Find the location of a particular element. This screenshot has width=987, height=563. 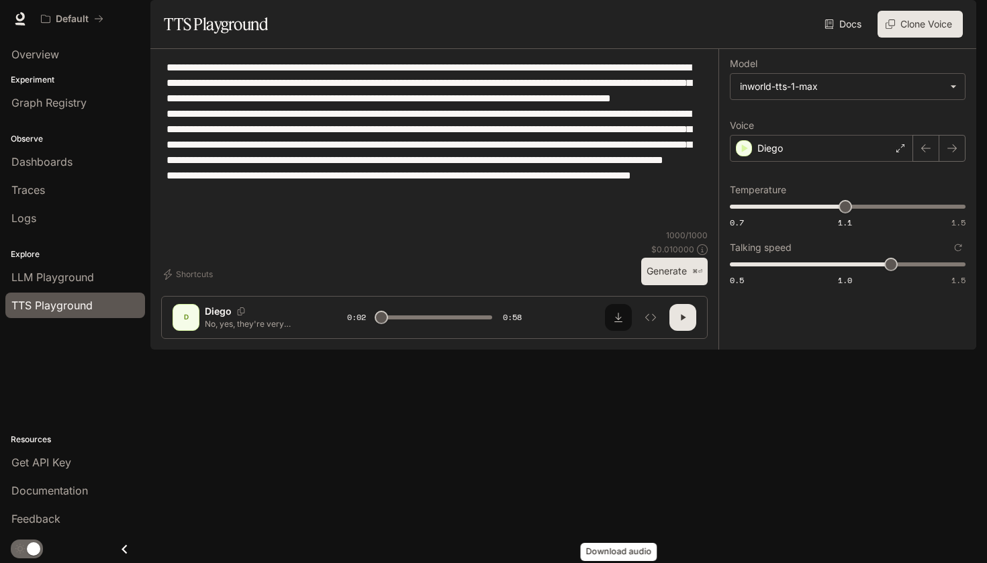

button: Shortcuts is located at coordinates (189, 275).